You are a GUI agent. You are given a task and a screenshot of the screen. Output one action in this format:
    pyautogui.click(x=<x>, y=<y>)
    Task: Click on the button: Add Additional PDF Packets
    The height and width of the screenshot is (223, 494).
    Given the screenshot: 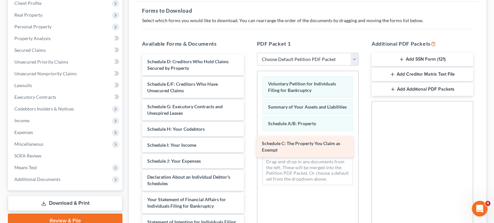 What is the action you would take?
    pyautogui.click(x=422, y=89)
    